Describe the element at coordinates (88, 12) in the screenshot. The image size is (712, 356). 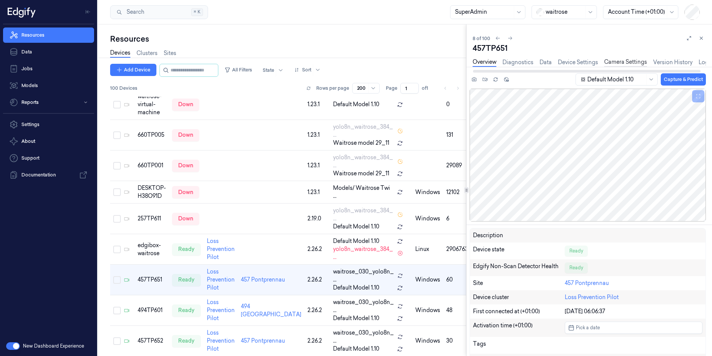
I see `button: Toggle Navigation` at that location.